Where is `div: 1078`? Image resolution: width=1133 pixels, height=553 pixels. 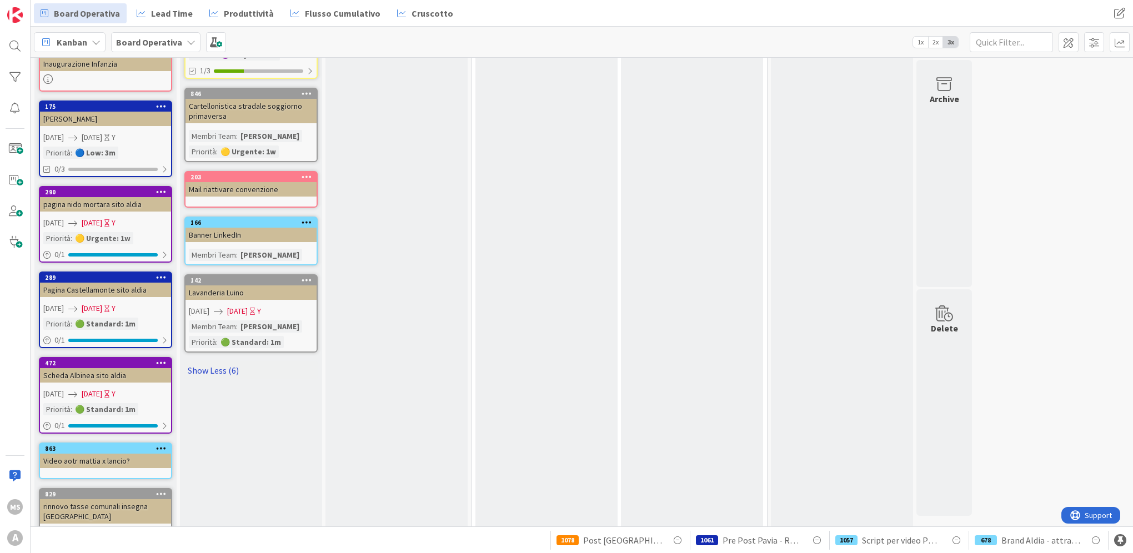
div: 1078 is located at coordinates (567, 540).